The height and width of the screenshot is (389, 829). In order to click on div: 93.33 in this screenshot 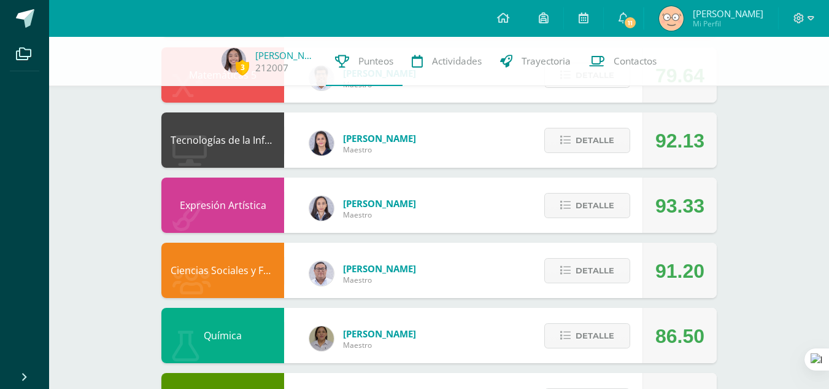, I will do `click(680, 206)`.